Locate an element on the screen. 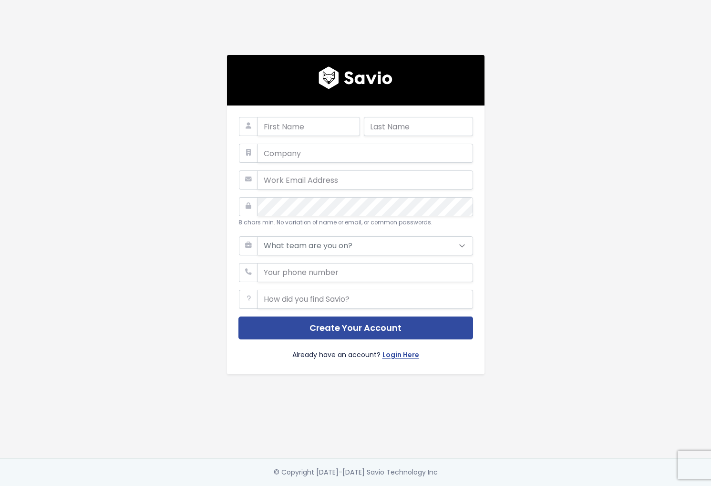 The image size is (711, 486). div: Already have an account? is located at coordinates (356, 351).